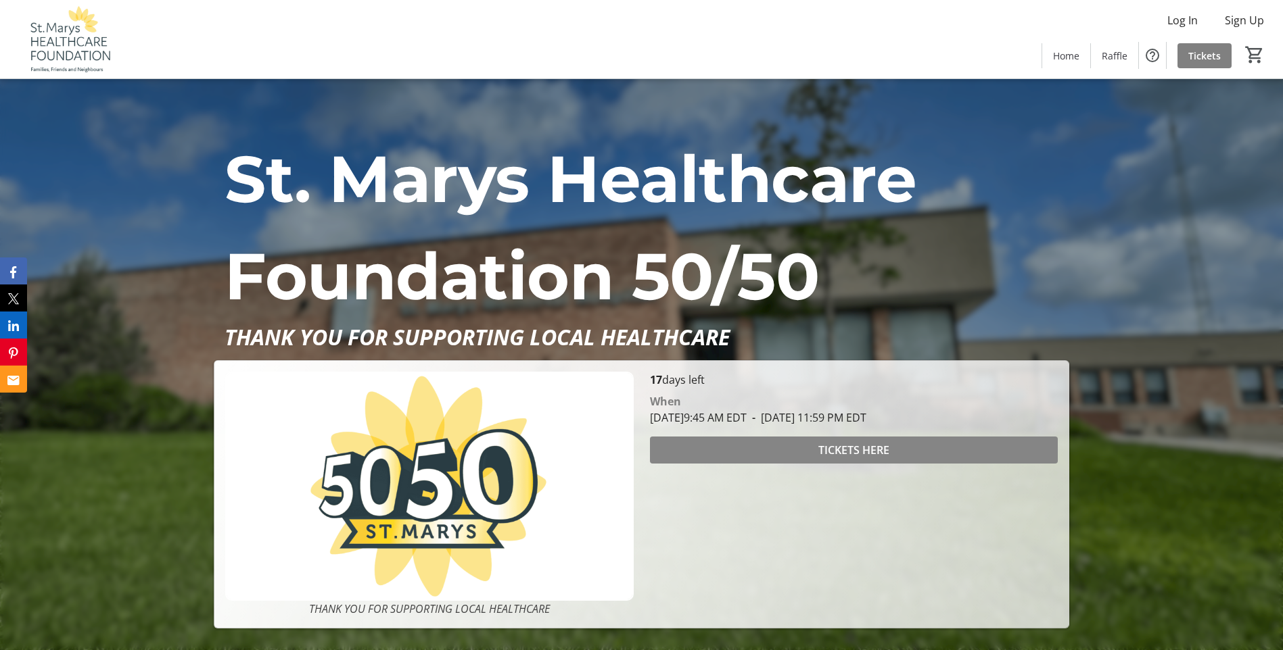 This screenshot has width=1283, height=650. What do you see at coordinates (1204, 55) in the screenshot?
I see `a: Tickets` at bounding box center [1204, 55].